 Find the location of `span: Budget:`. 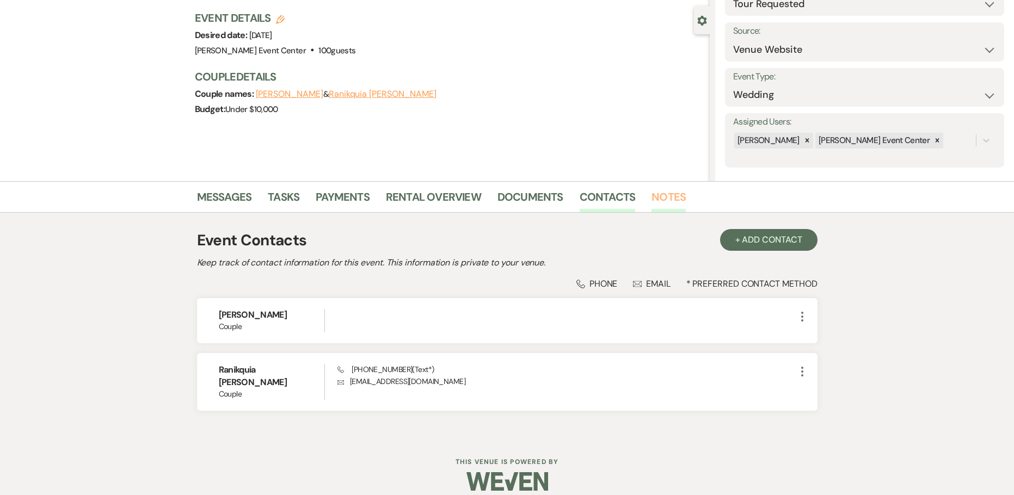

span: Budget: is located at coordinates (210, 109).